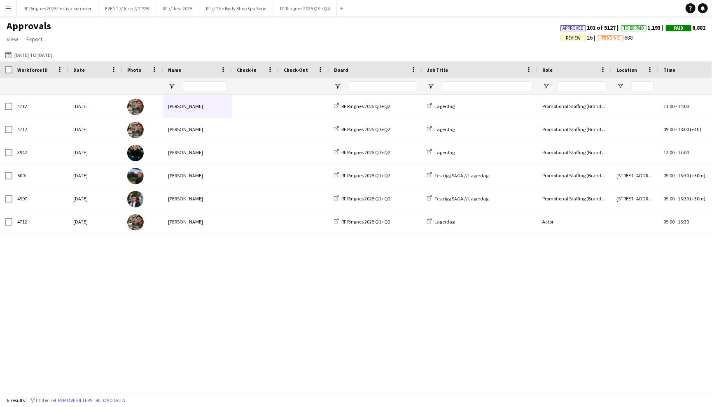  Describe the element at coordinates (582, 86) in the screenshot. I see `input: Role Filter Input` at that location.